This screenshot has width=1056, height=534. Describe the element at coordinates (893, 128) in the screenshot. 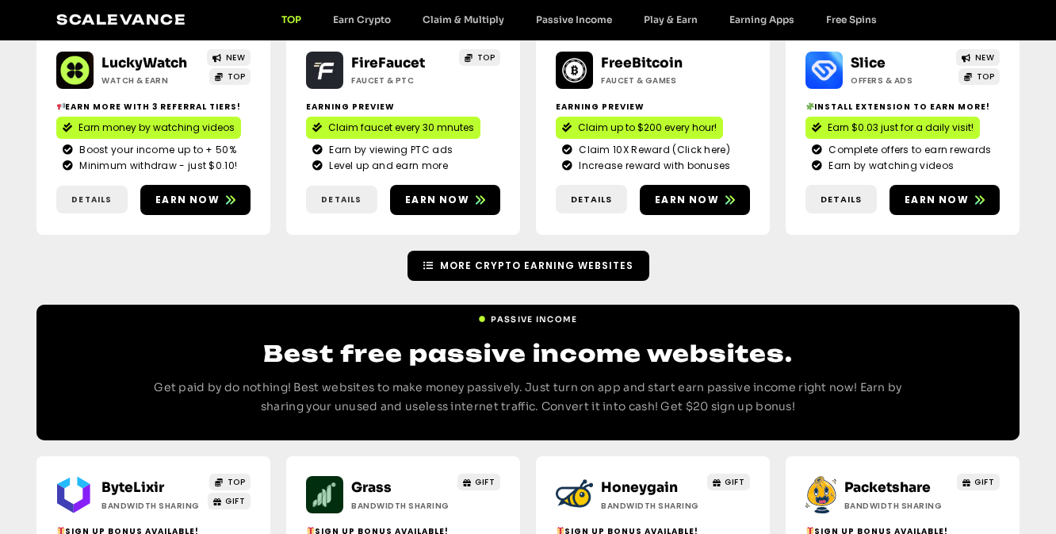

I see `a: Earn $0.03 just for a daily visit!` at that location.